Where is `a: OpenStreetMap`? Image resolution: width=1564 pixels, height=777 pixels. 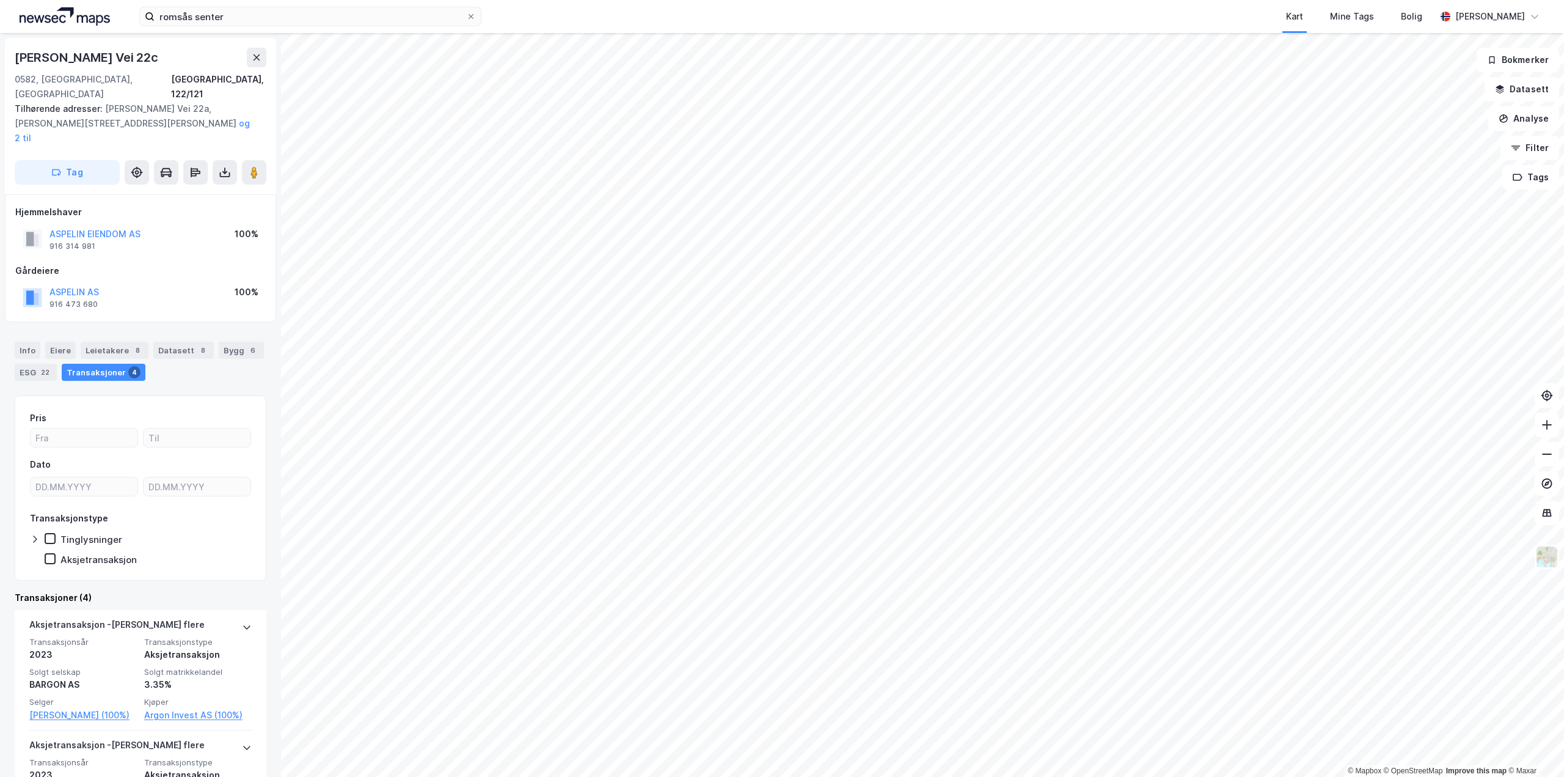 a: OpenStreetMap is located at coordinates (1413, 771).